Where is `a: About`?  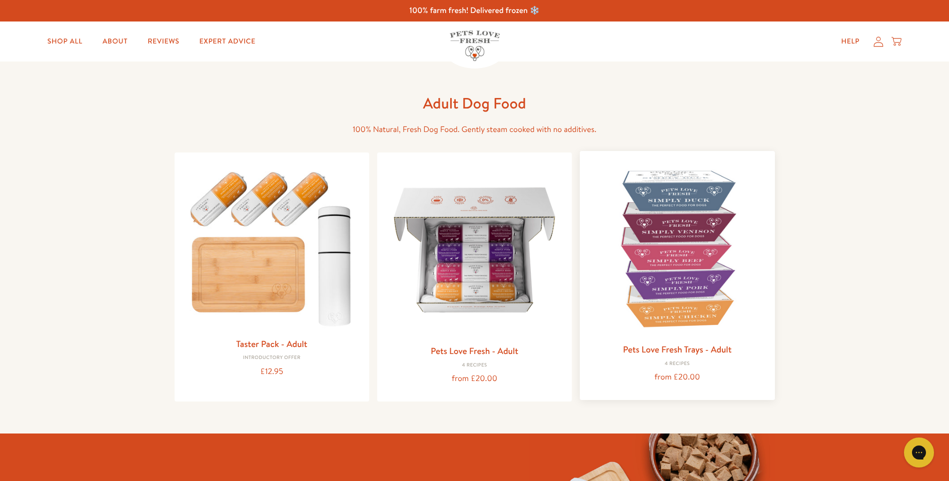
a: About is located at coordinates (115, 42).